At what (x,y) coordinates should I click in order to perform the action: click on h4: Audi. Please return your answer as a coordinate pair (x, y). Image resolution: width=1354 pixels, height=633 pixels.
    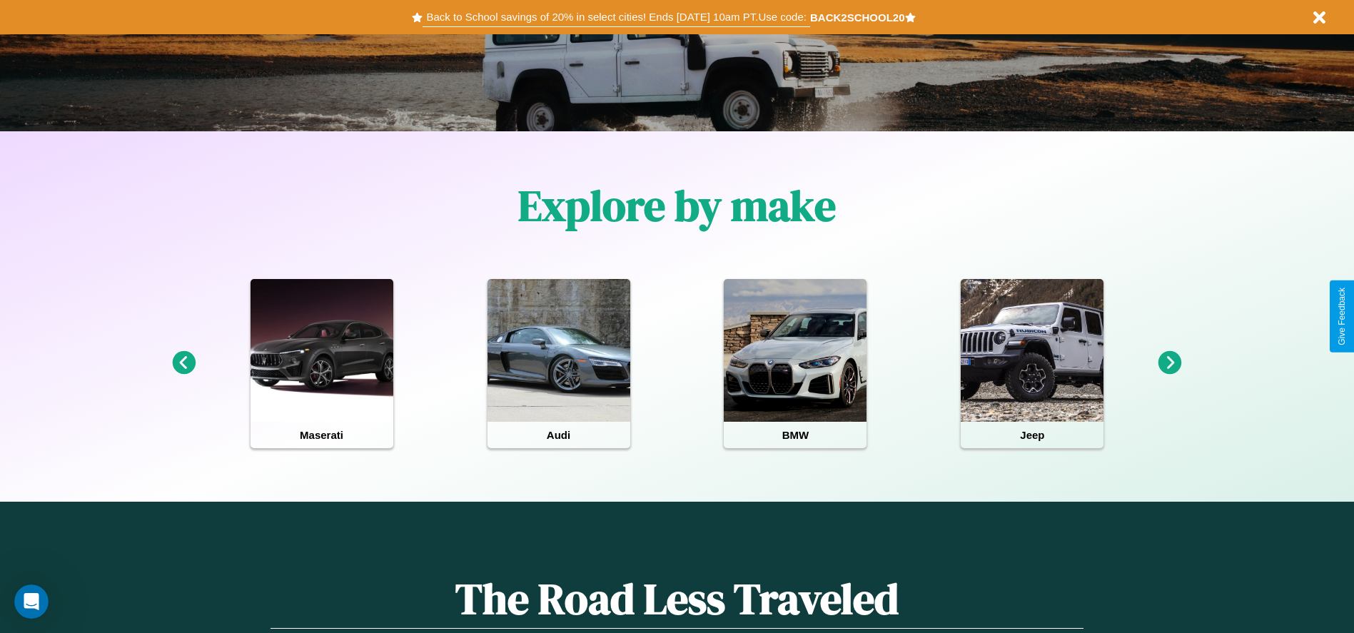
    Looking at the image, I should click on (559, 435).